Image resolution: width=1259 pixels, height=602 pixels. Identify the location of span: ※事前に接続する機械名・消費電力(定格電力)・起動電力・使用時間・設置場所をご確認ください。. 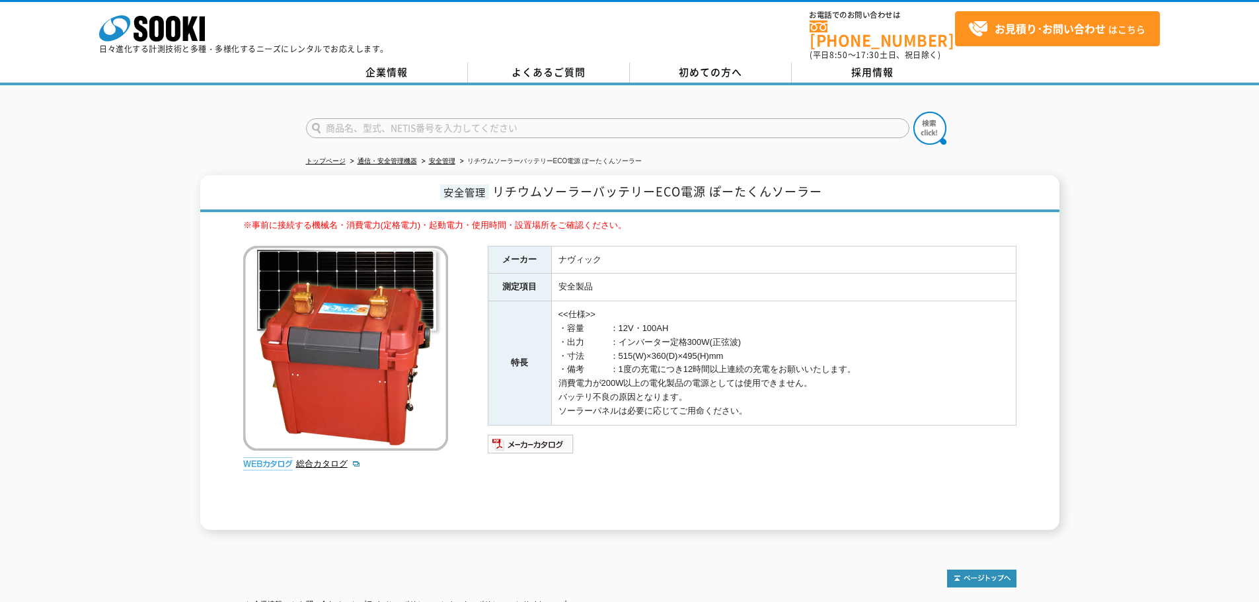
(435, 225).